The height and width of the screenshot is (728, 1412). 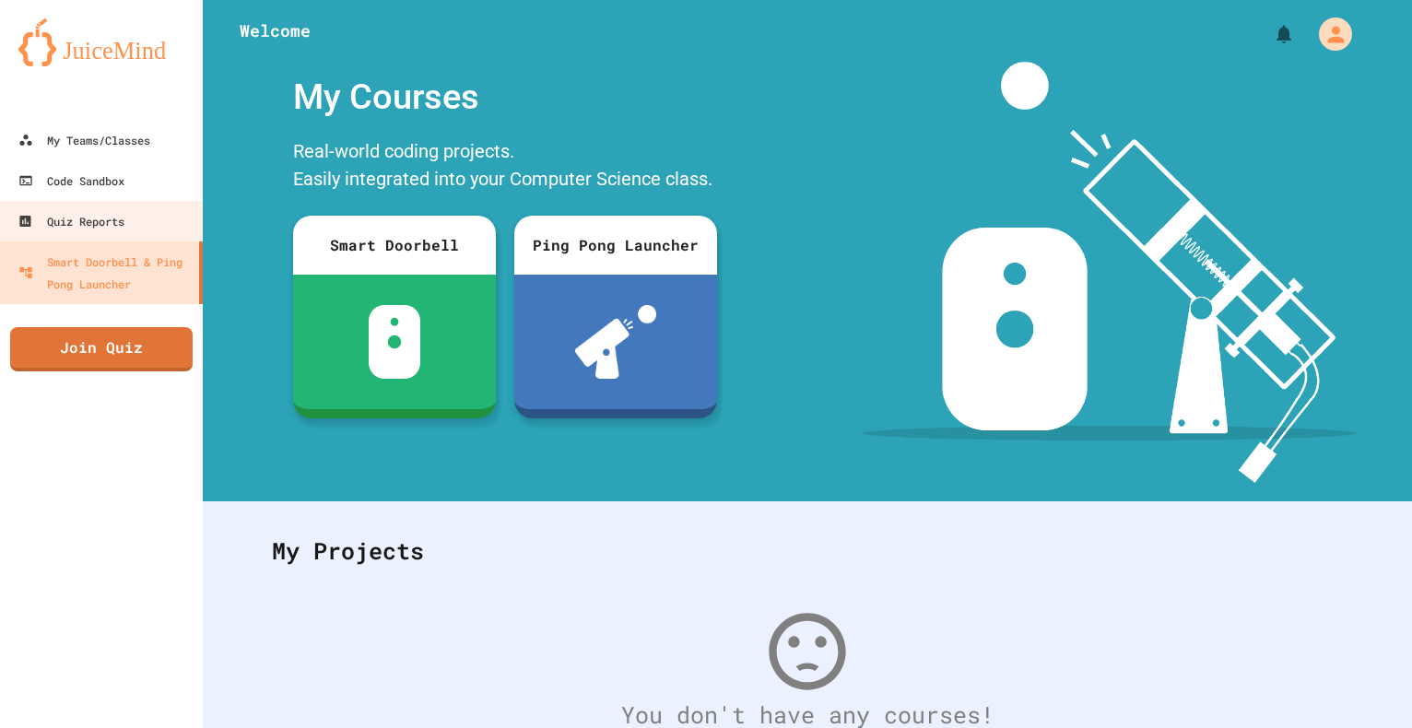 What do you see at coordinates (101, 42) in the screenshot?
I see `img: logo-orange.svg` at bounding box center [101, 42].